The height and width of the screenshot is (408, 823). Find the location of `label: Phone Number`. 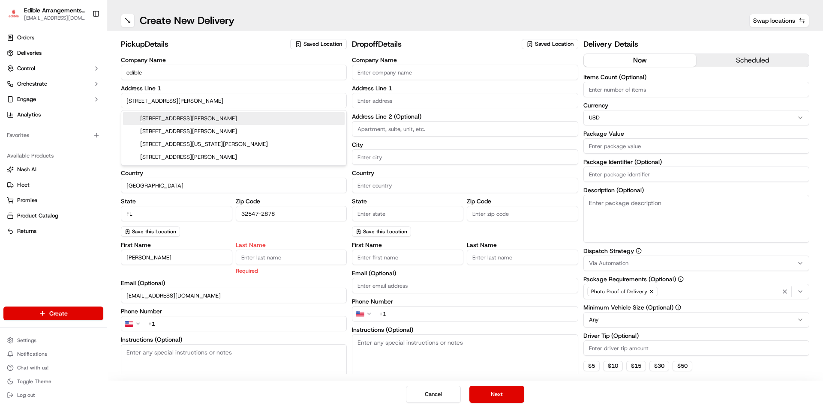

label: Phone Number is located at coordinates (234, 312).